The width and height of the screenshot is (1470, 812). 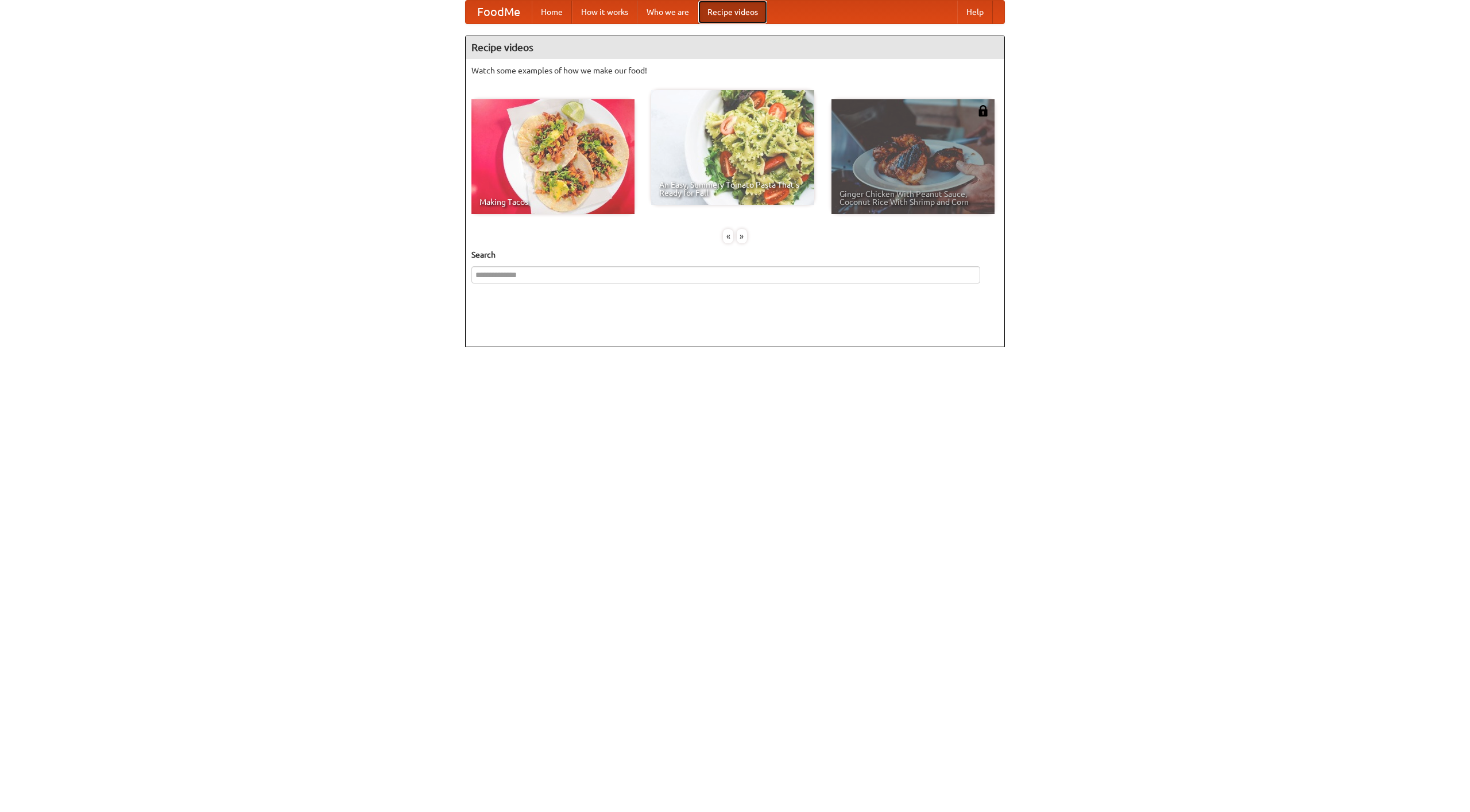 What do you see at coordinates (553, 157) in the screenshot?
I see `a: Making Tacos` at bounding box center [553, 157].